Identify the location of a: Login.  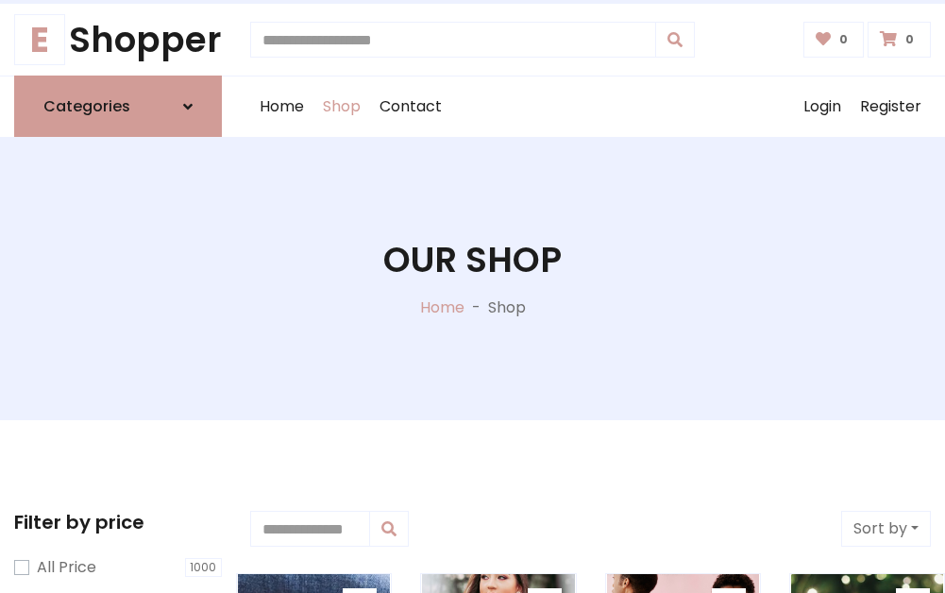
(822, 107).